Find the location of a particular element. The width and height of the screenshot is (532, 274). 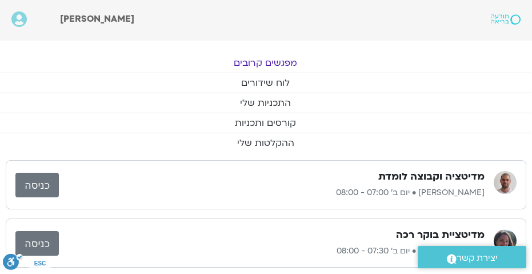

img: קרן גל is located at coordinates (505, 240).